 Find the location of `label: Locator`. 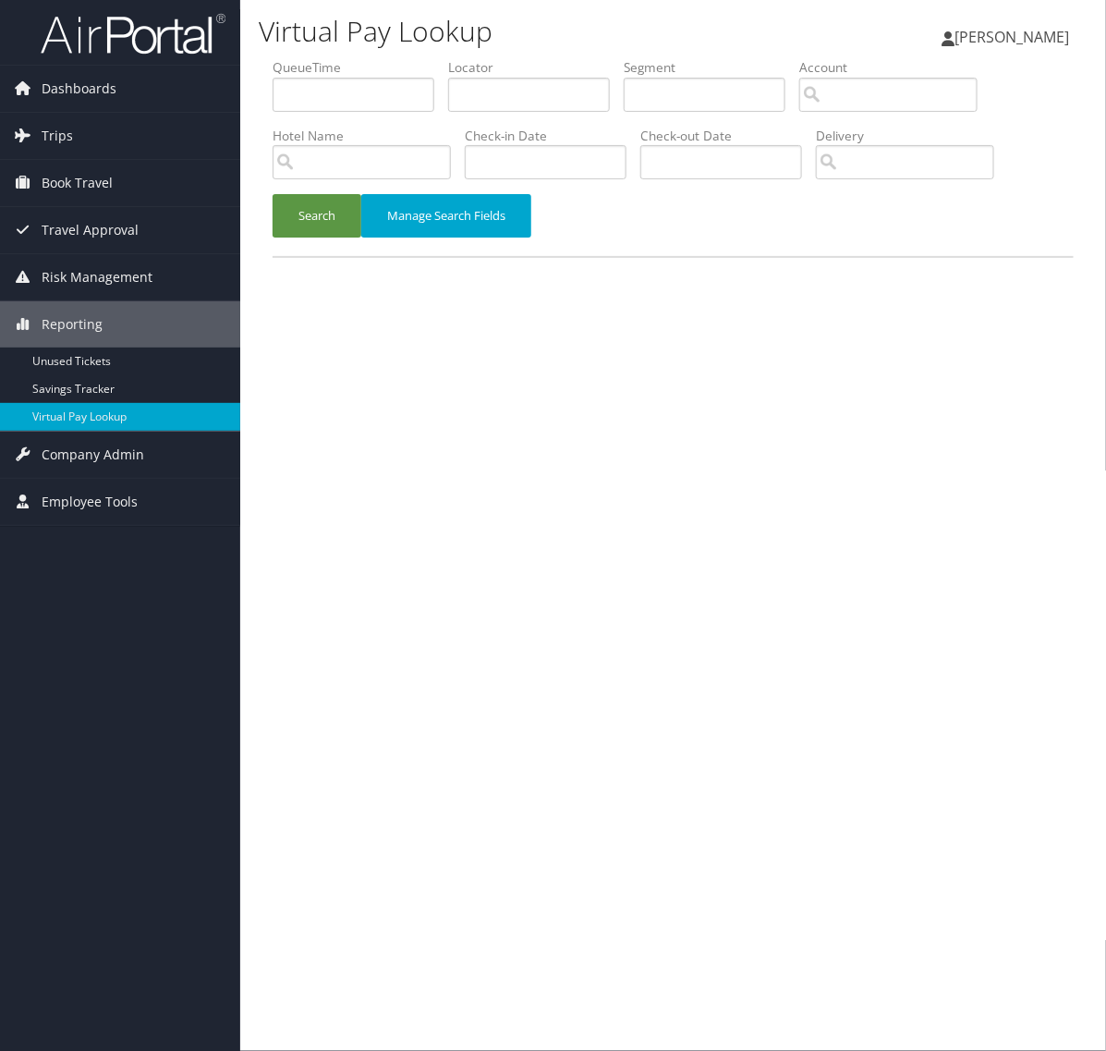

label: Locator is located at coordinates (536, 67).